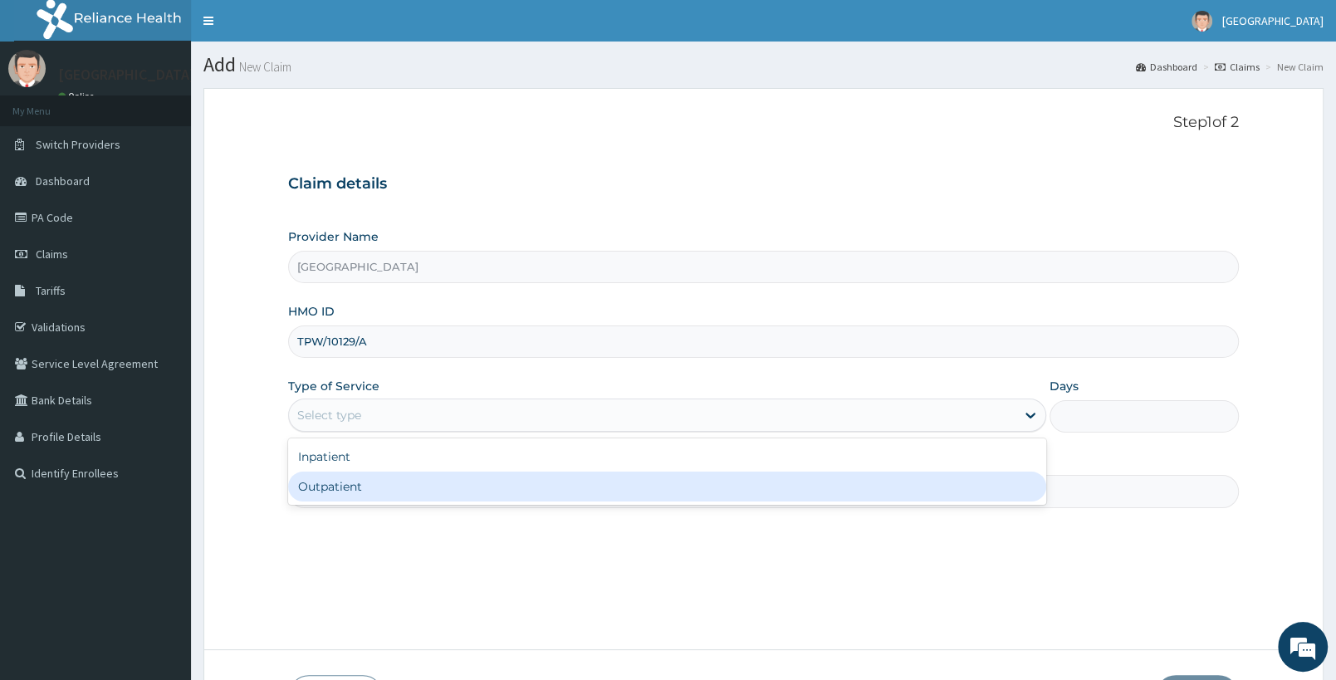  I want to click on span: Dashboard, so click(62, 181).